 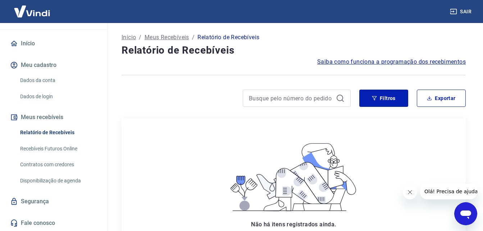 What do you see at coordinates (167, 37) in the screenshot?
I see `a: Meus Recebíveis` at bounding box center [167, 37].